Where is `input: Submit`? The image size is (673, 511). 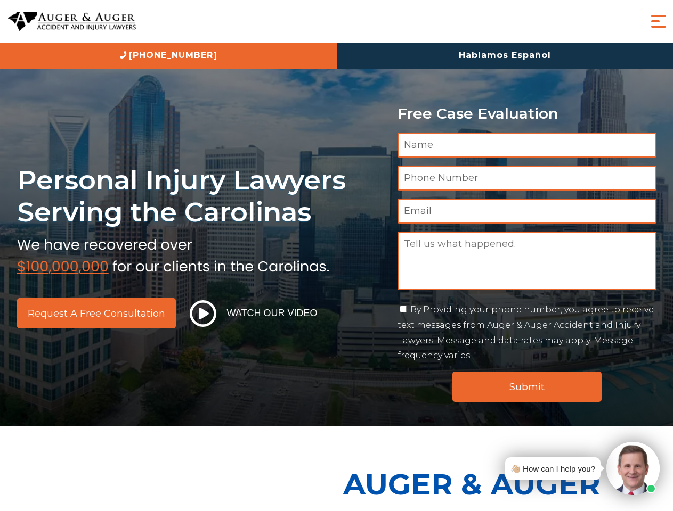
input: Submit is located at coordinates (527, 387).